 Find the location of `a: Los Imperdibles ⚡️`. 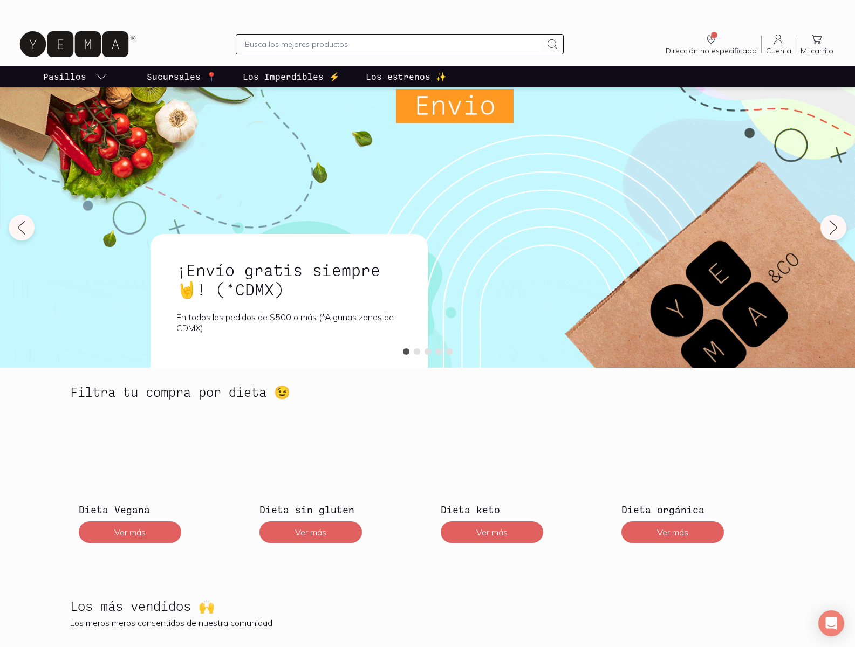

a: Los Imperdibles ⚡️ is located at coordinates (291, 77).